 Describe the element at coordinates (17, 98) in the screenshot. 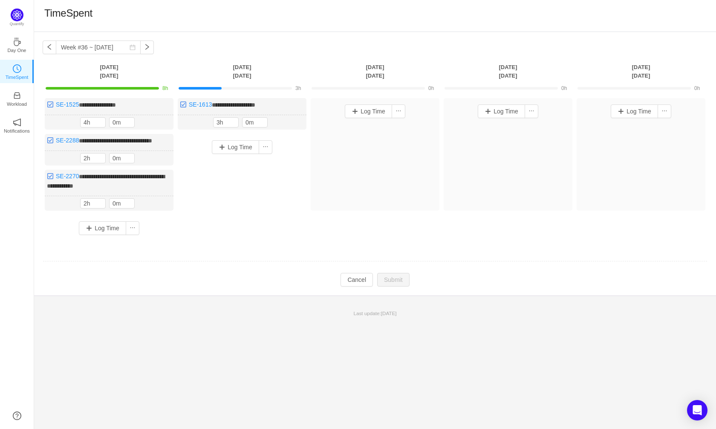

I see `a: icon: inboxWorkload` at that location.